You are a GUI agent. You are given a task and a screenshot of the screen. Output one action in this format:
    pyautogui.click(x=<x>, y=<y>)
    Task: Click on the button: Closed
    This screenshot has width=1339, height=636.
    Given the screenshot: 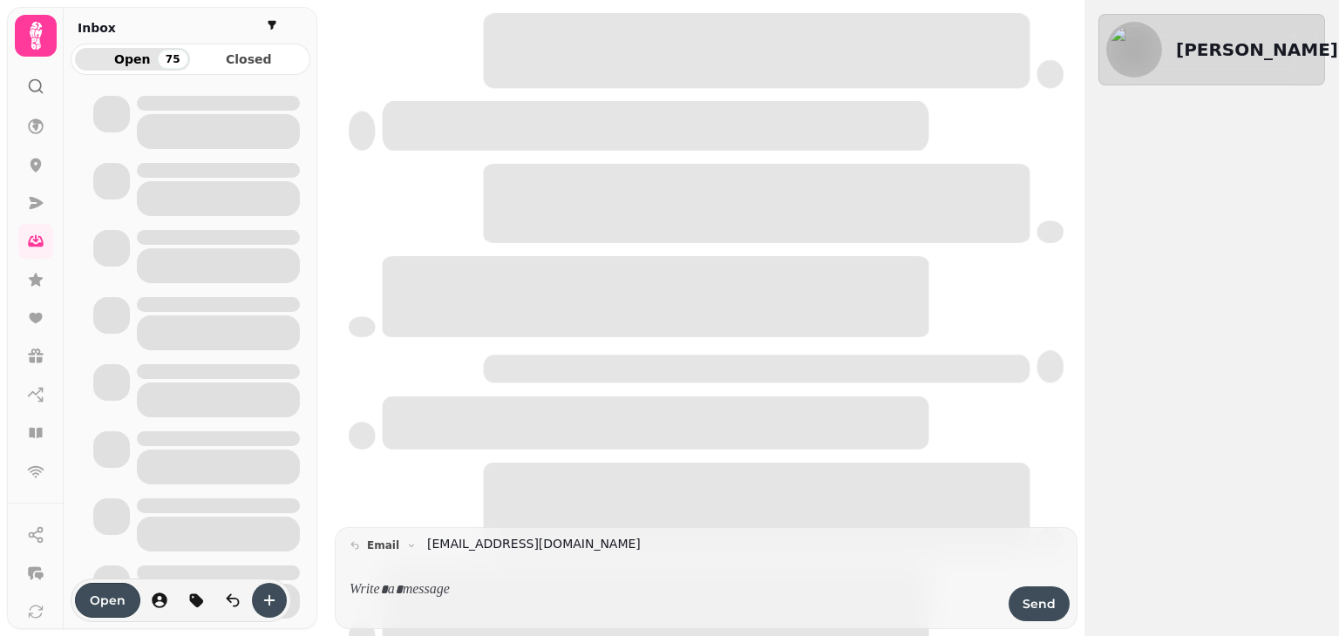 What is the action you would take?
    pyautogui.click(x=249, y=59)
    